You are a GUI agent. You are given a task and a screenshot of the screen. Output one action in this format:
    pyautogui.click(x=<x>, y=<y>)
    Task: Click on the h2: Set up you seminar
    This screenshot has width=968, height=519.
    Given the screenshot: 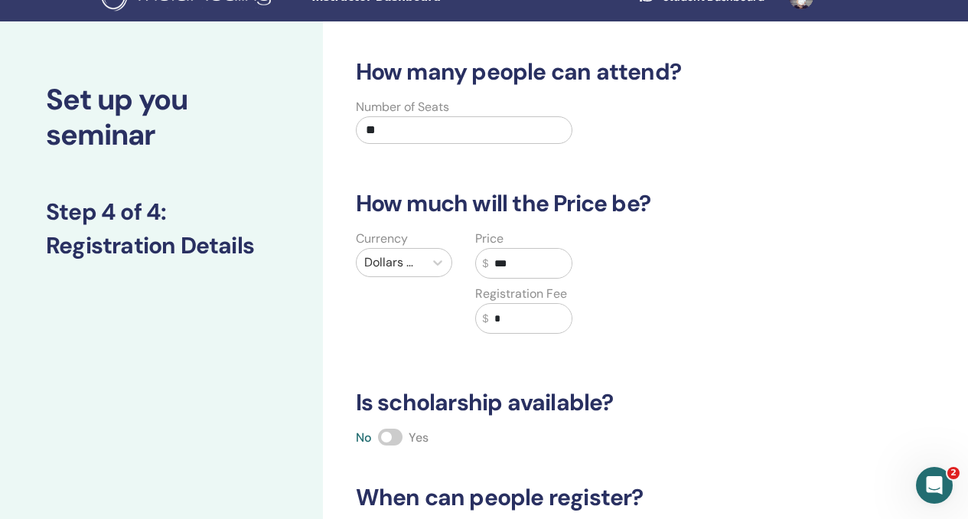 What is the action you would take?
    pyautogui.click(x=161, y=117)
    